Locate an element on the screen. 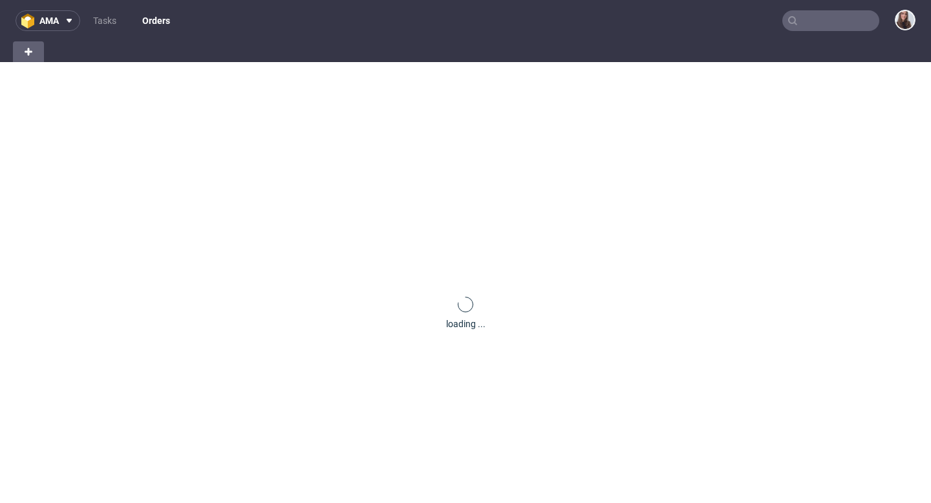 This screenshot has width=931, height=503. img: logo is located at coordinates (30, 21).